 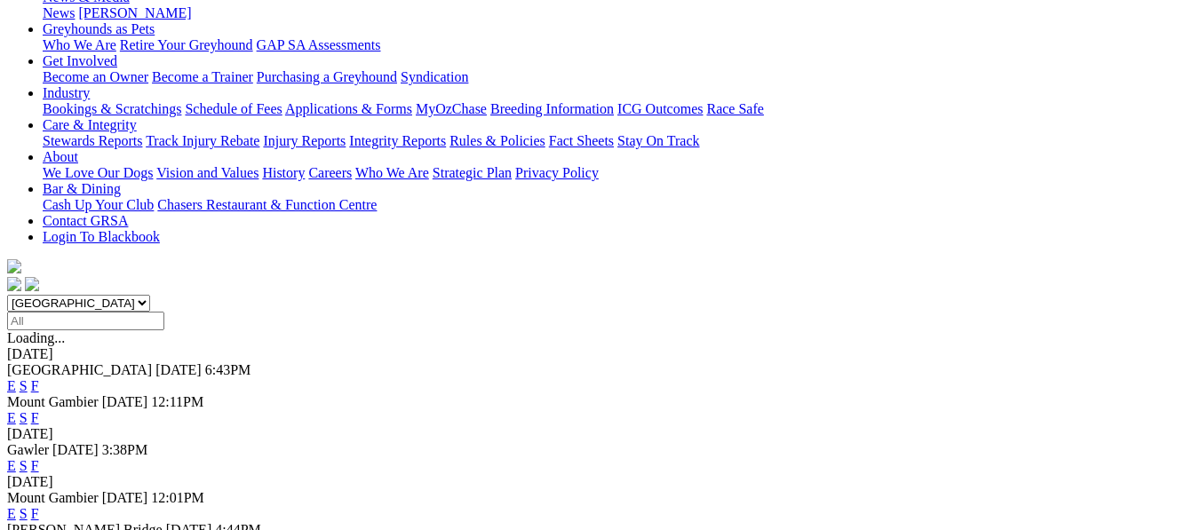 What do you see at coordinates (207, 172) in the screenshot?
I see `a: Vision and Values` at bounding box center [207, 172].